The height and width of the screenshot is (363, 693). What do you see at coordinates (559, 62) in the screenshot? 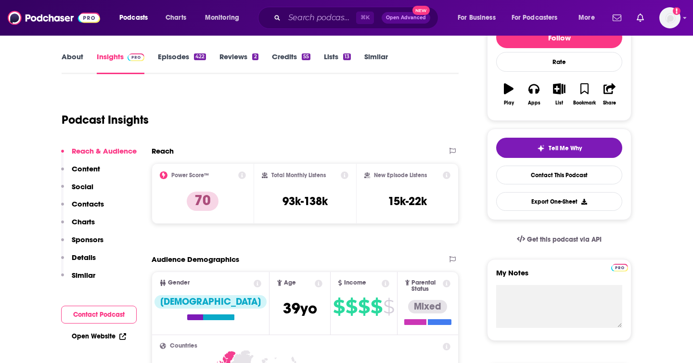
I see `div: Rate` at bounding box center [559, 62].